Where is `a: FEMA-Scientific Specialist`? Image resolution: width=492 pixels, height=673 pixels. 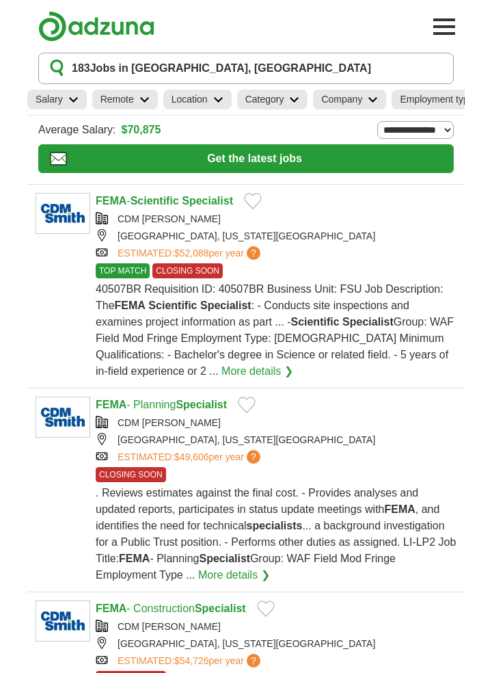 a: FEMA-Scientific Specialist is located at coordinates (164, 200).